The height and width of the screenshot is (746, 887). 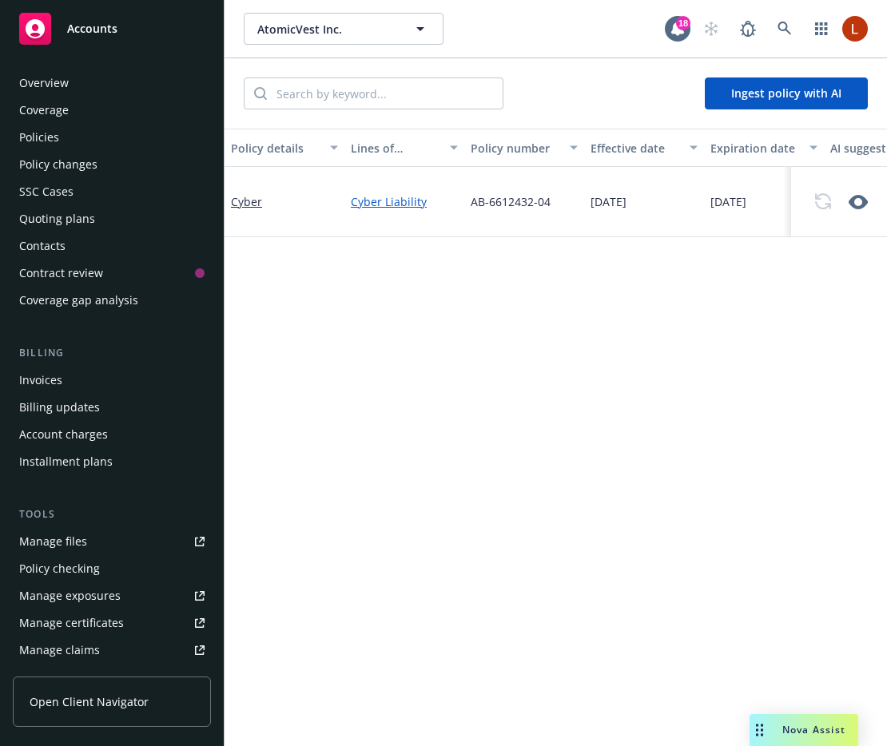 I want to click on div: Policies, so click(x=39, y=137).